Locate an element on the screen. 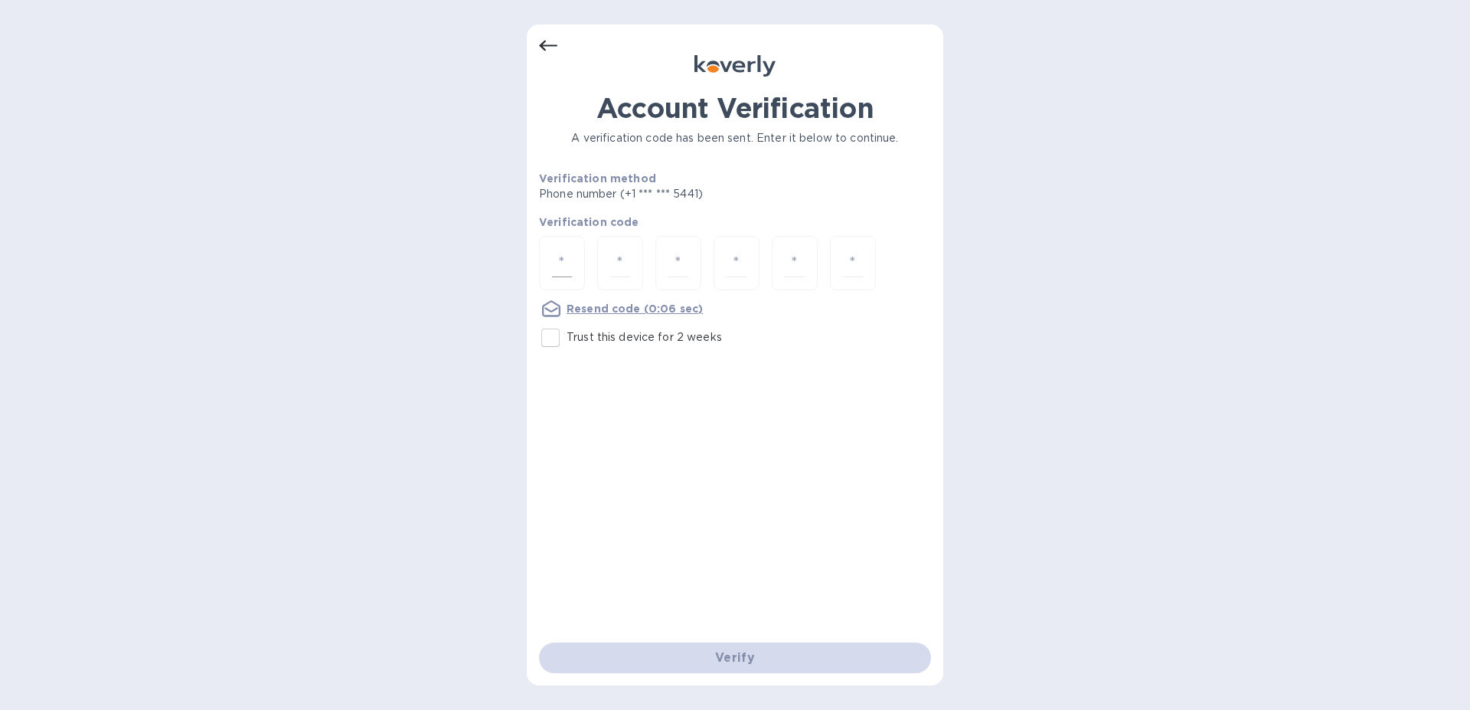 The height and width of the screenshot is (710, 1470). p: A verification code has been sent. Enter it below to continue. is located at coordinates (735, 138).